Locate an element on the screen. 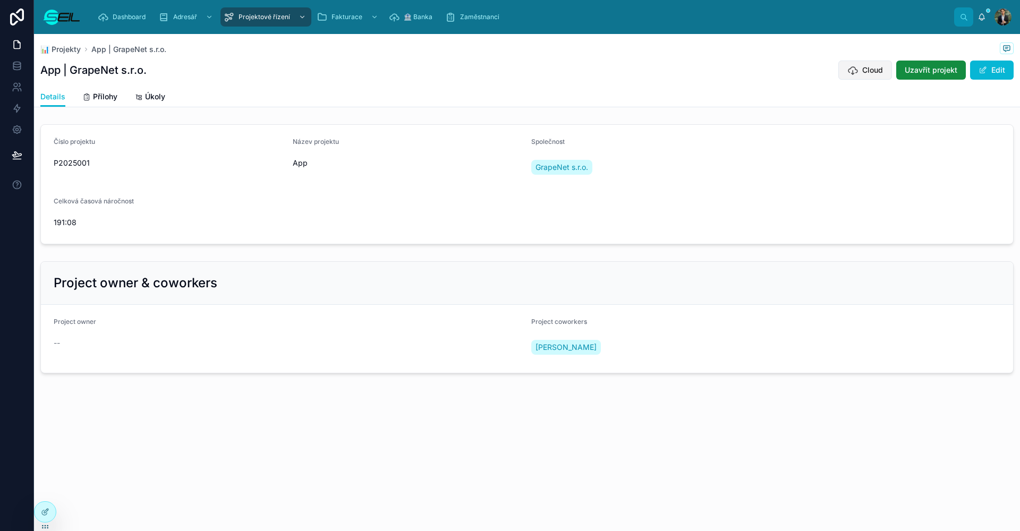 This screenshot has width=1020, height=531. a: Zaměstnanci is located at coordinates (474, 17).